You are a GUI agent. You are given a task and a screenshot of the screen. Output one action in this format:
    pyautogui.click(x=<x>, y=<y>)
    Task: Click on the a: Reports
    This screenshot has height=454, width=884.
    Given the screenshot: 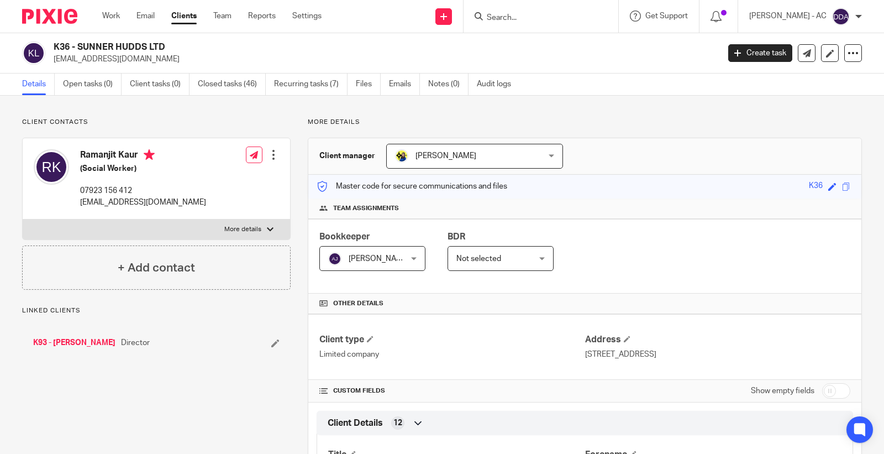 What is the action you would take?
    pyautogui.click(x=262, y=16)
    